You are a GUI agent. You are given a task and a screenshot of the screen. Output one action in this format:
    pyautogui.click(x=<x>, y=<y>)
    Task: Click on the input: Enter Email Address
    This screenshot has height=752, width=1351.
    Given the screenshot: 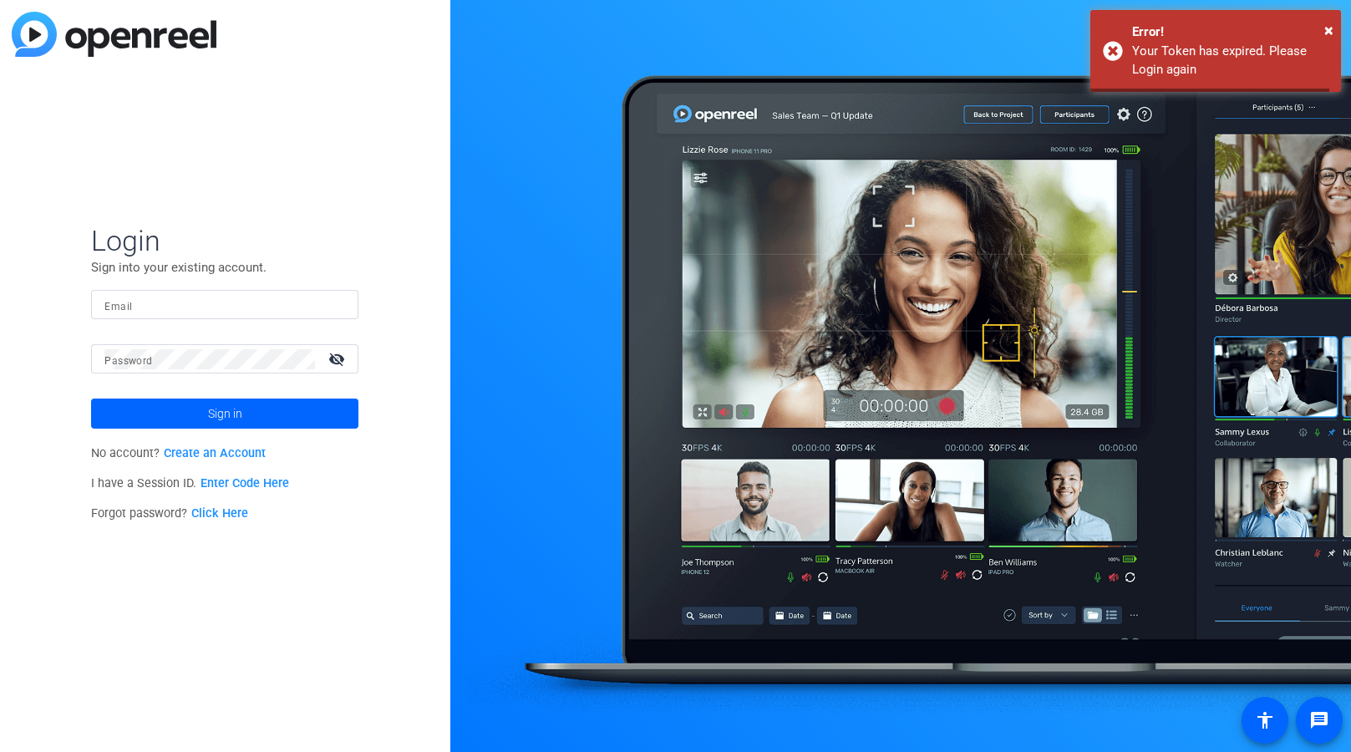 What is the action you would take?
    pyautogui.click(x=225, y=305)
    